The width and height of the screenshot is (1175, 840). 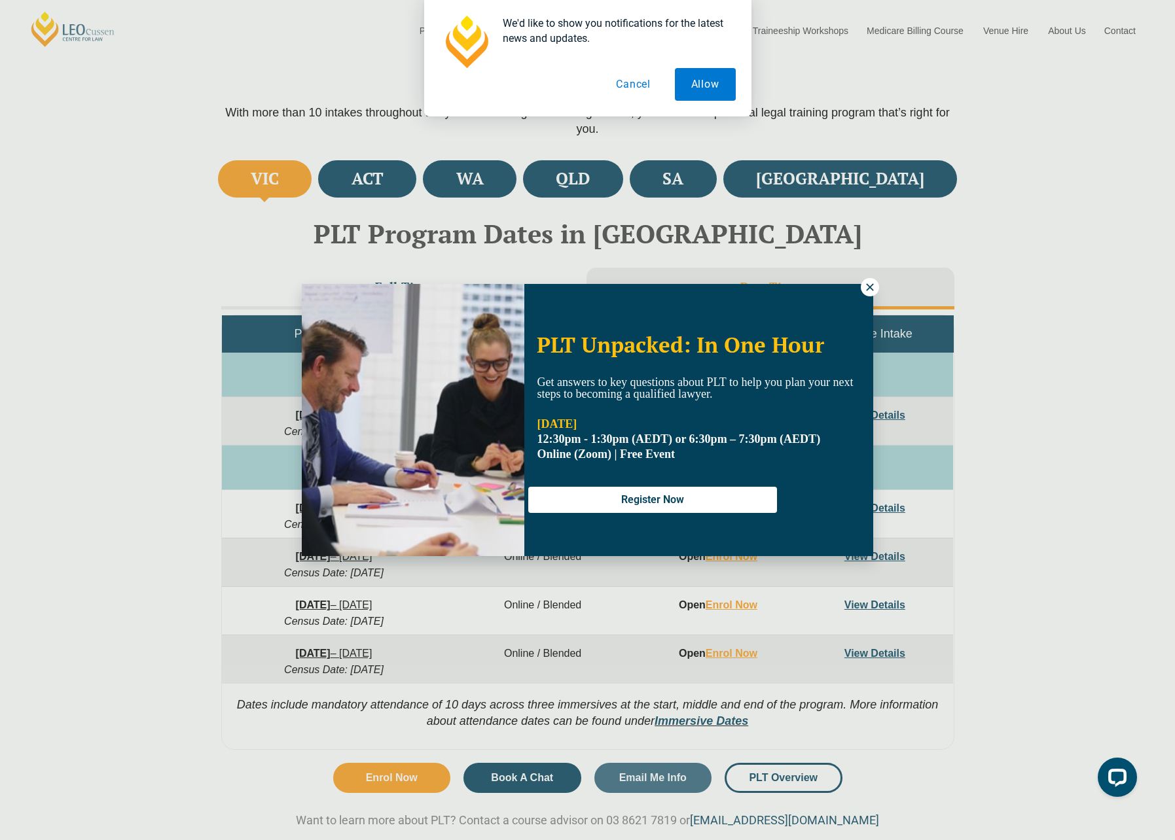 What do you see at coordinates (466, 42) in the screenshot?
I see `img: notification icon` at bounding box center [466, 42].